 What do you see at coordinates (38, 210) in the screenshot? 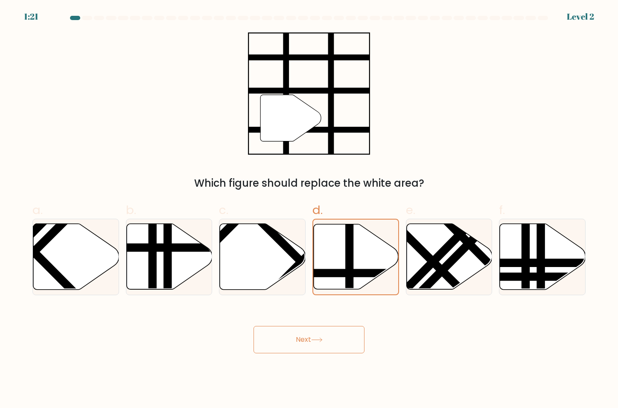
I see `span: a.` at bounding box center [38, 210].